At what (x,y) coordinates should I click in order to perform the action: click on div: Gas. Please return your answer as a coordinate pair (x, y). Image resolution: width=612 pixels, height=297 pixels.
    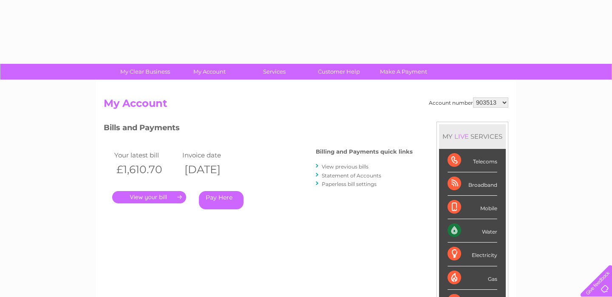
    Looking at the image, I should click on (472, 278).